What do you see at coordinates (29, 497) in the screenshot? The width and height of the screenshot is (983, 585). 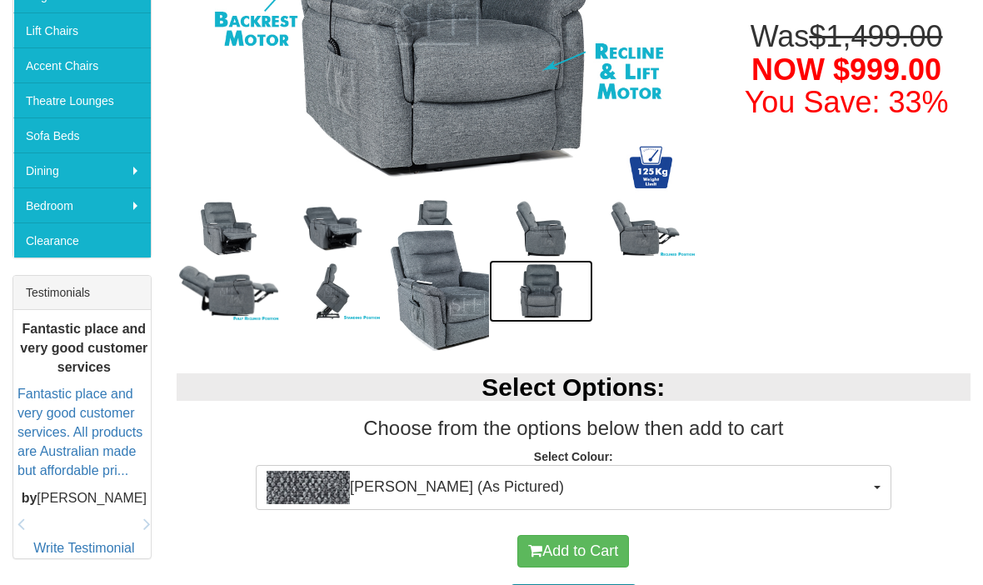 I see `b: by` at bounding box center [29, 497].